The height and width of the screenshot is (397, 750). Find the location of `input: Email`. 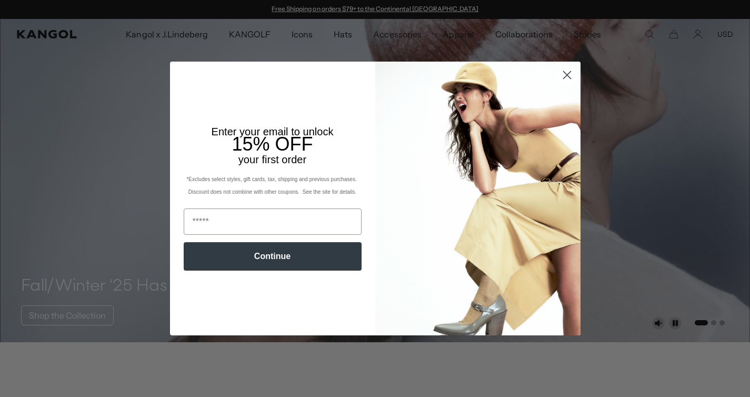

input: Email is located at coordinates (273, 221).